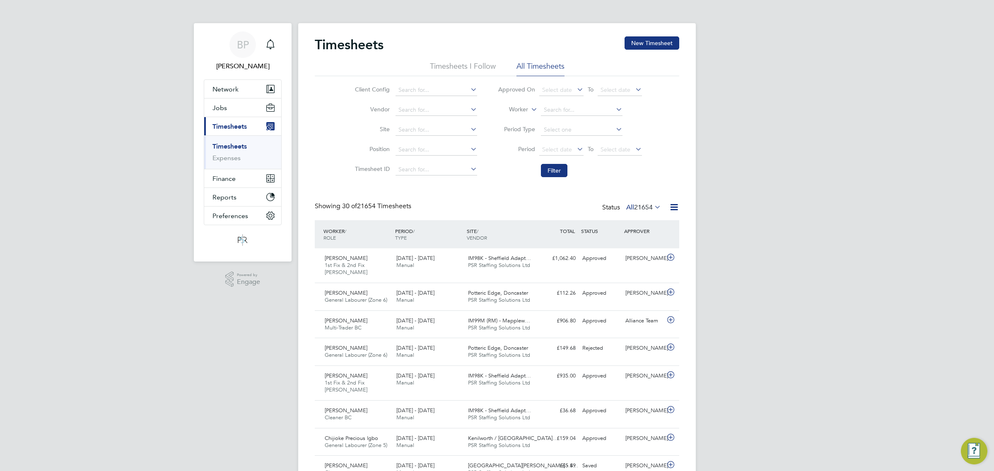 Image resolution: width=994 pixels, height=471 pixels. What do you see at coordinates (349, 45) in the screenshot?
I see `h2: Timesheets` at bounding box center [349, 45].